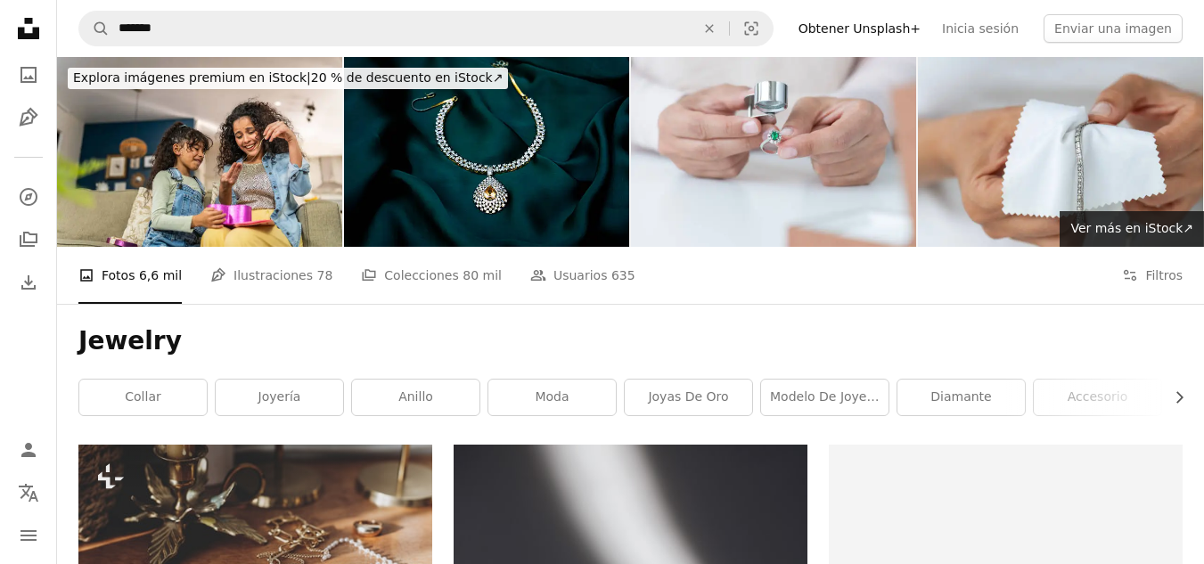 Image resolution: width=1204 pixels, height=564 pixels. What do you see at coordinates (29, 536) in the screenshot?
I see `button: Menú` at bounding box center [29, 536].